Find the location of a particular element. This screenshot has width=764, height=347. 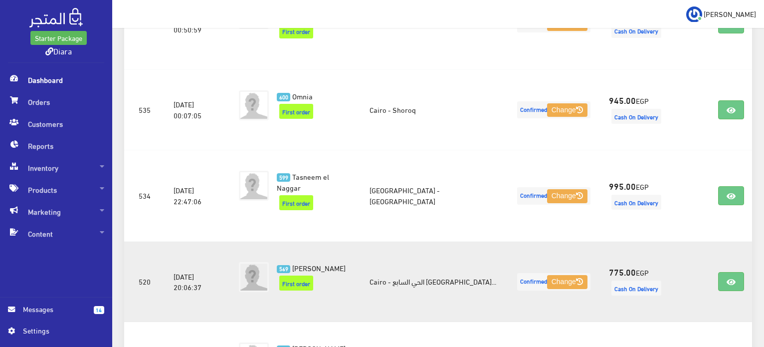

strong: 995.00 is located at coordinates (623, 186).